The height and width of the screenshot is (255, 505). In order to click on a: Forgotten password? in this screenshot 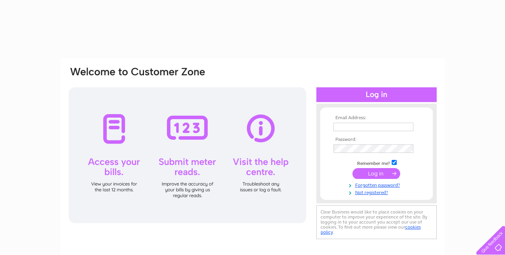, I will do `click(378, 185)`.